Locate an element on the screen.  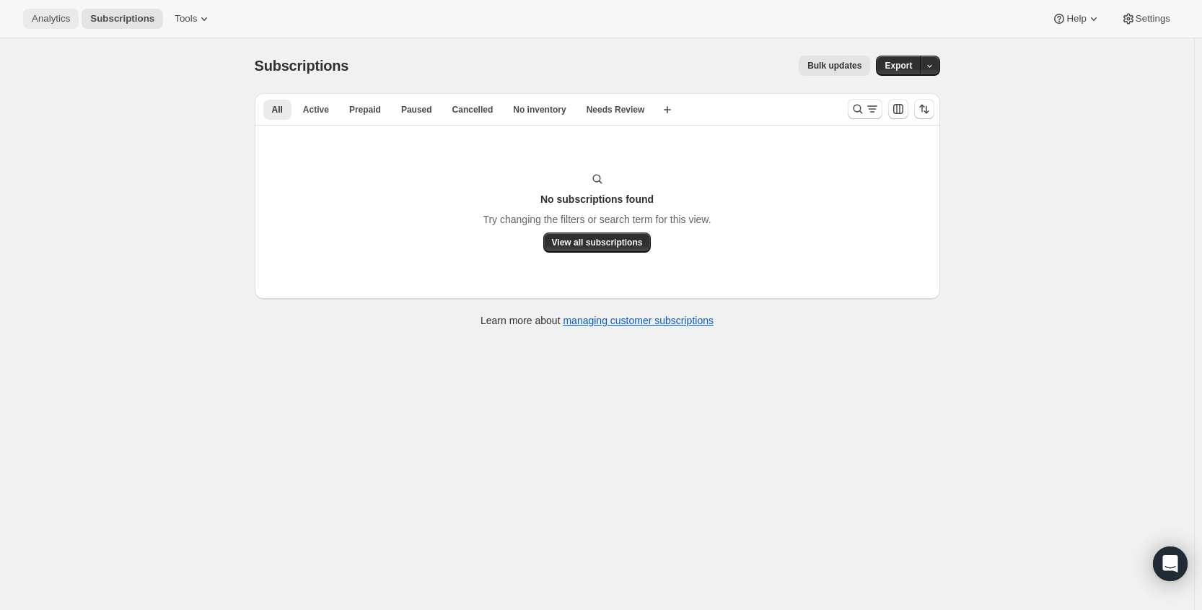
button: Export is located at coordinates (898, 66).